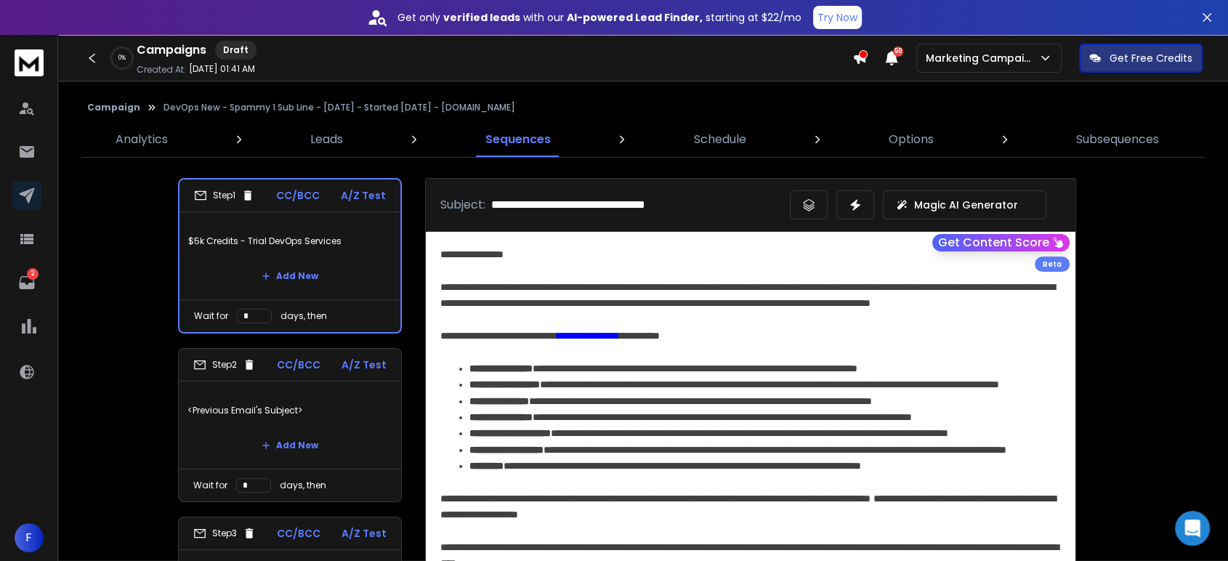 Image resolution: width=1228 pixels, height=561 pixels. Describe the element at coordinates (518, 140) in the screenshot. I see `p: Sequences` at that location.